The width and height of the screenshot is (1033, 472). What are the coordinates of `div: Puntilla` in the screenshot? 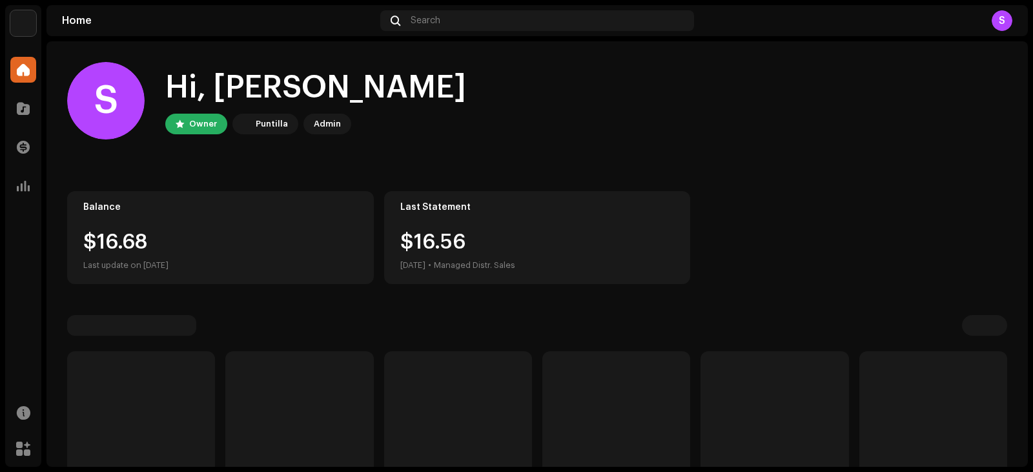 It's located at (272, 124).